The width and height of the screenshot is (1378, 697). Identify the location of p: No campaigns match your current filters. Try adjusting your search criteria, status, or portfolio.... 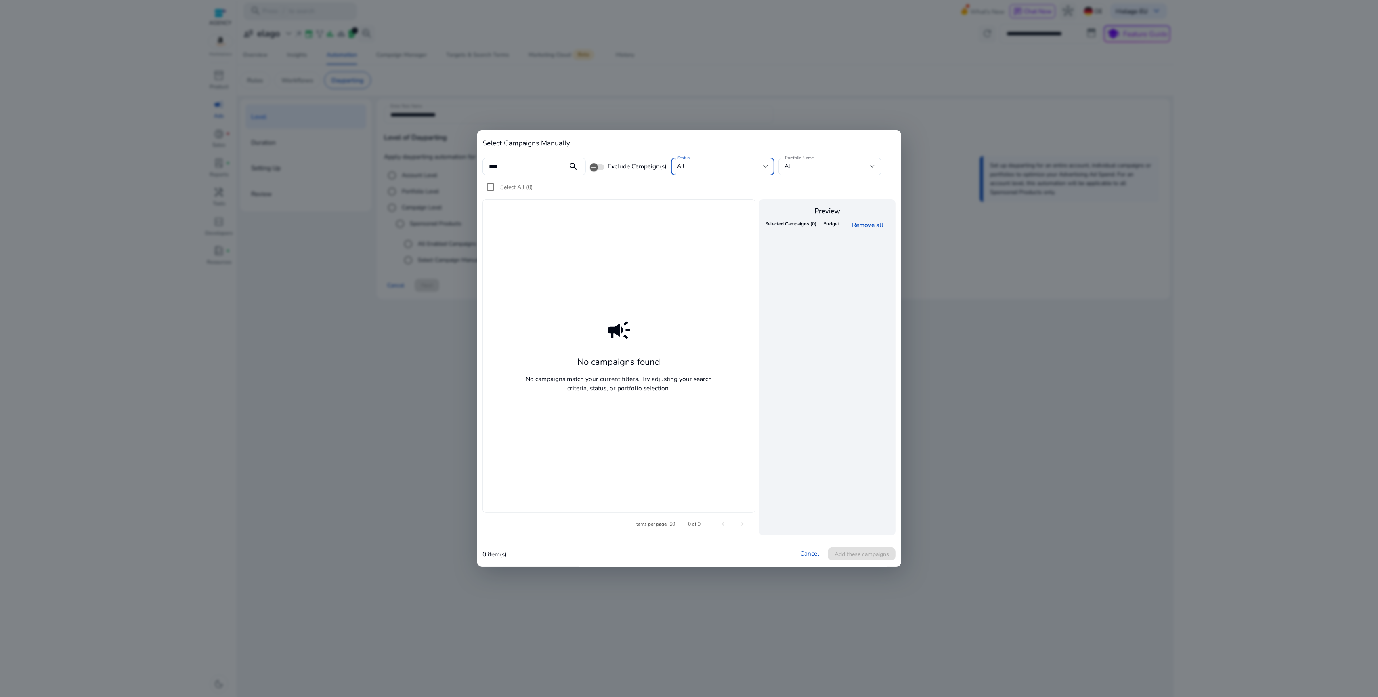
(619, 383).